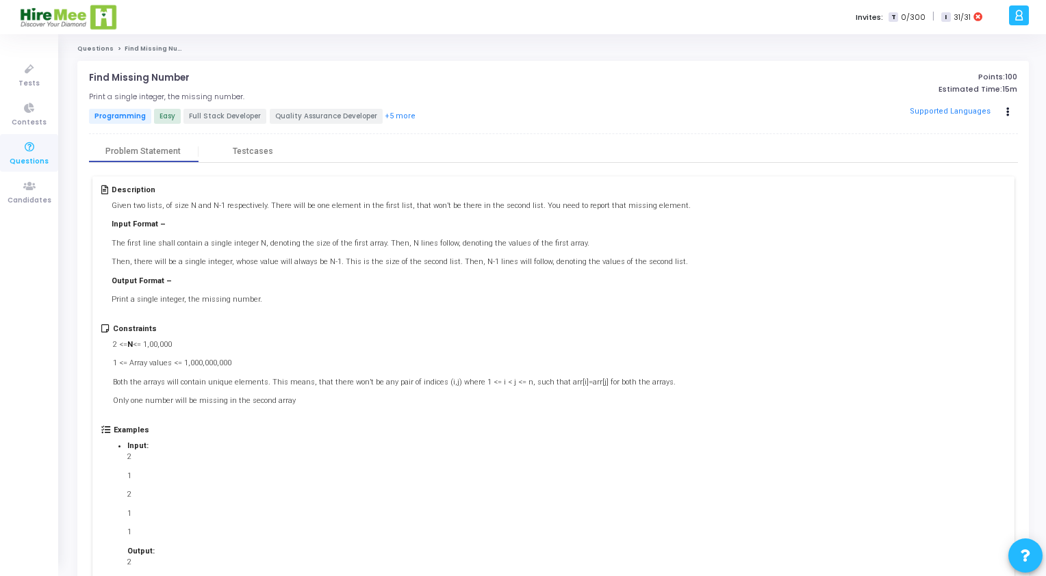  Describe the element at coordinates (913, 17) in the screenshot. I see `span: 0/300` at that location.